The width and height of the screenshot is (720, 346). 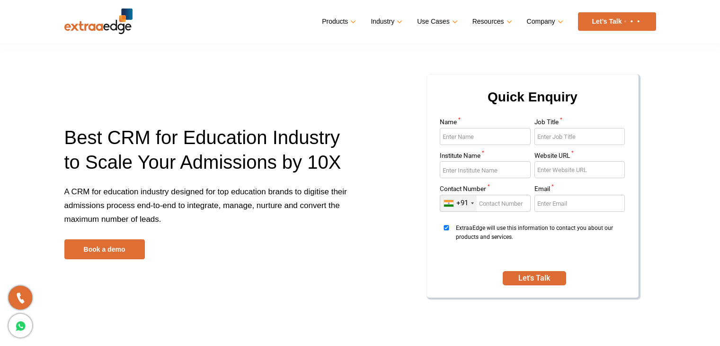 I want to click on label: Website URL, so click(x=580, y=157).